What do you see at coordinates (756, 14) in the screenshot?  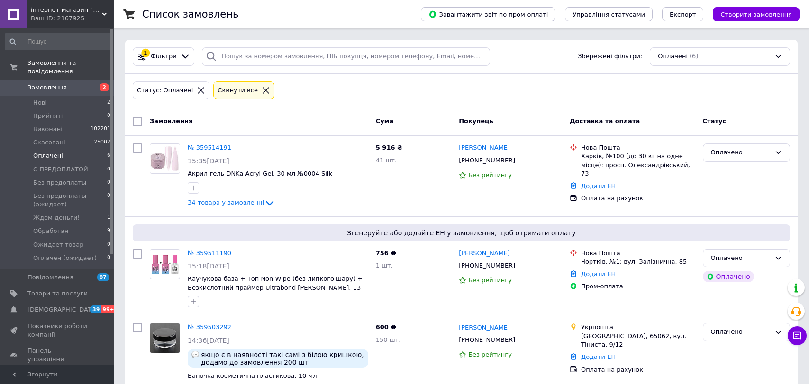 I see `button: Створити замовлення` at bounding box center [756, 14].